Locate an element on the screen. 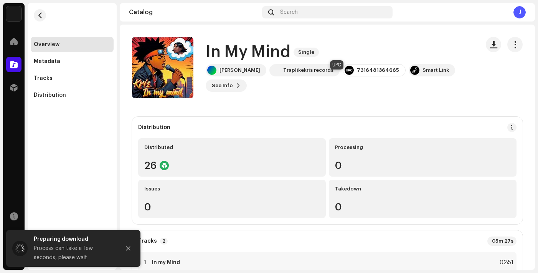 The image size is (538, 273). div: 05m 27s is located at coordinates (502, 241).